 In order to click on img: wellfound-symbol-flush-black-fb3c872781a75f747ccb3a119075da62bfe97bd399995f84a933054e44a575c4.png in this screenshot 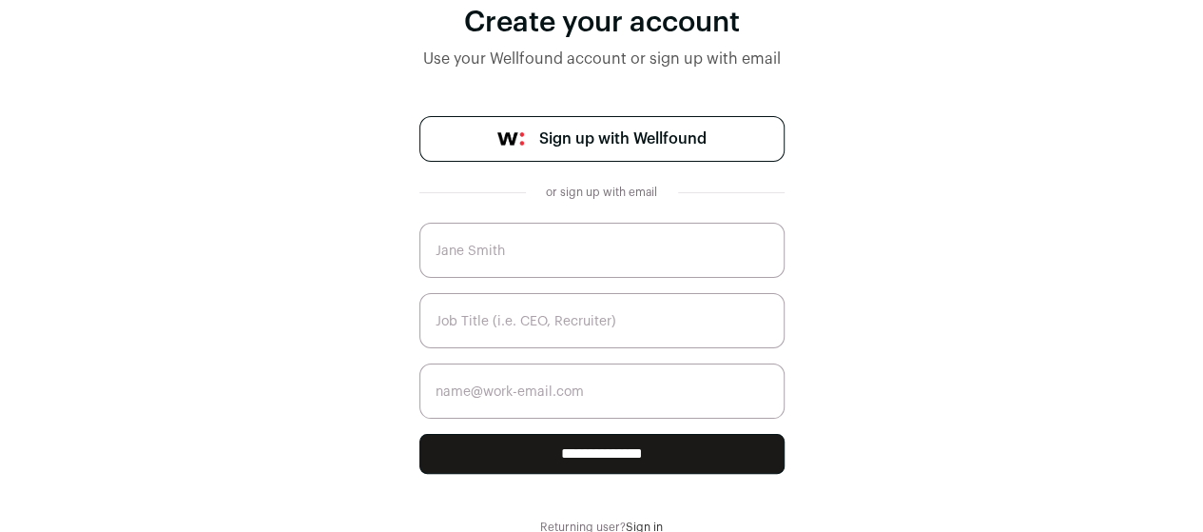, I will do `click(511, 139)`.